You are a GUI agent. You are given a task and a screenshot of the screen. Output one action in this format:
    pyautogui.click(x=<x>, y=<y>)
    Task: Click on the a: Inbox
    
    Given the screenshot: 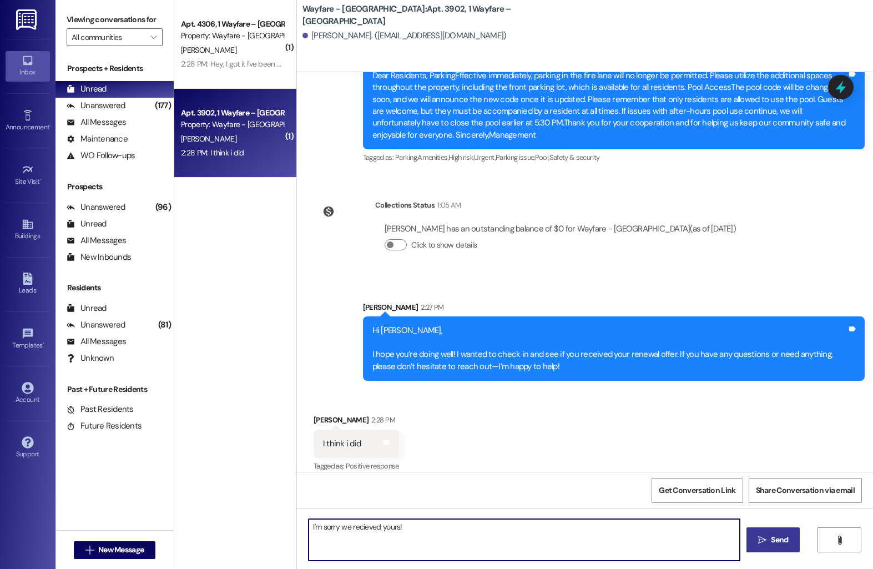 What is the action you would take?
    pyautogui.click(x=28, y=66)
    